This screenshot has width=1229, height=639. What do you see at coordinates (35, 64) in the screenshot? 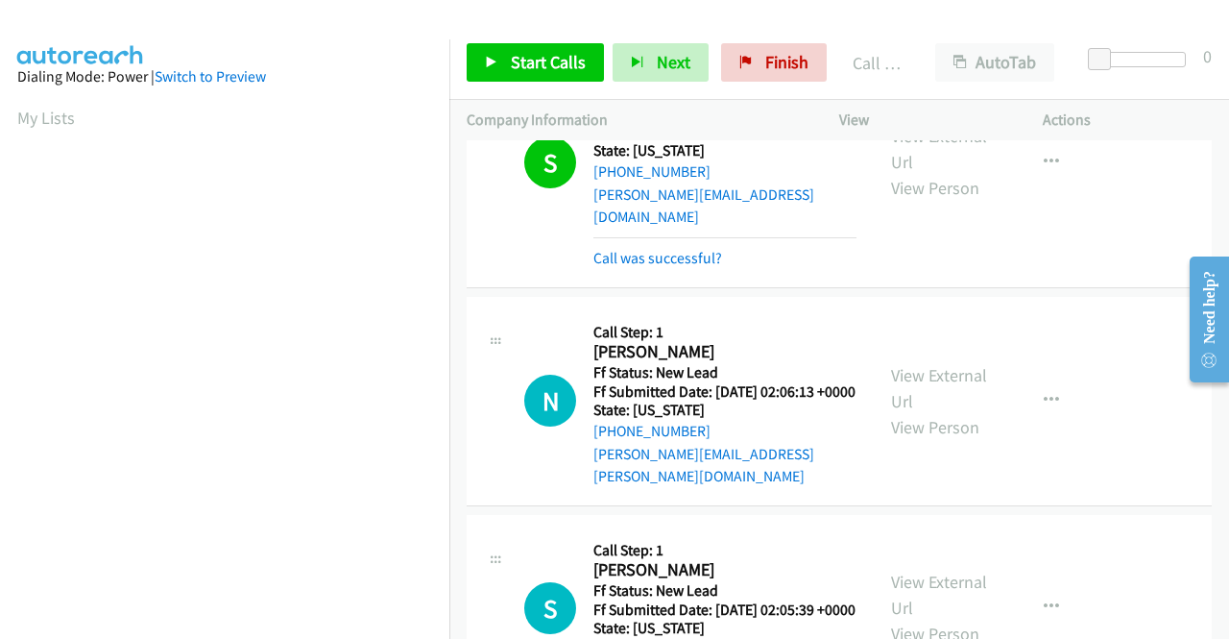
I see `div: Need help?` at bounding box center [35, 64].